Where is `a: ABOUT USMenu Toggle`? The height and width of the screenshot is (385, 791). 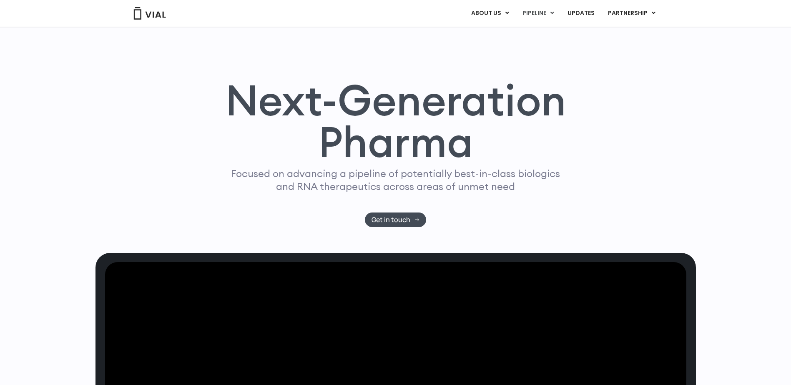 a: ABOUT USMenu Toggle is located at coordinates (490, 13).